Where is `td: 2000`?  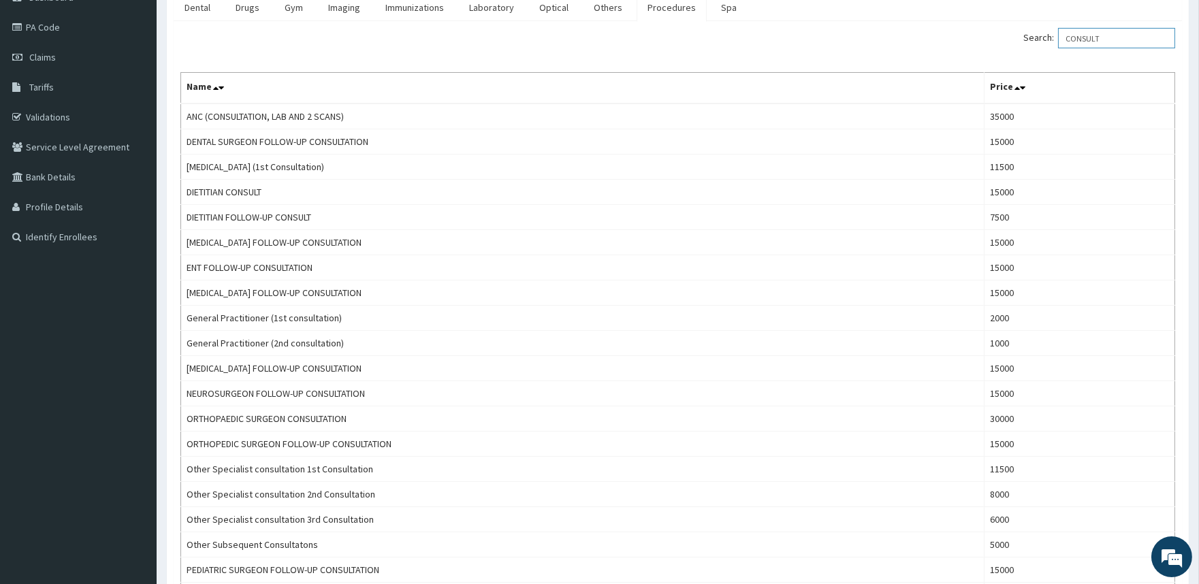 td: 2000 is located at coordinates (1080, 318).